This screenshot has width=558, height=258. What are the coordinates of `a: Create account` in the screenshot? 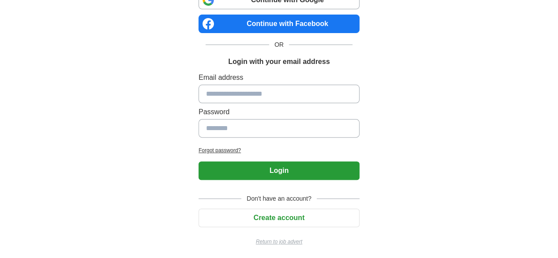 It's located at (279, 217).